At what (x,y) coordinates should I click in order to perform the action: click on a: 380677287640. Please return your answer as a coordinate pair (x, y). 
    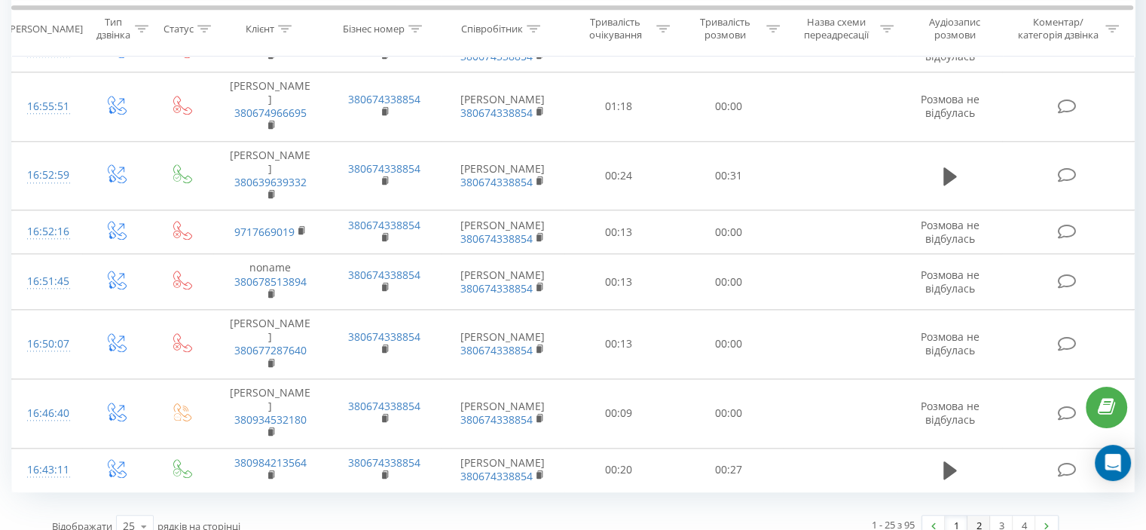
    Looking at the image, I should click on (270, 349).